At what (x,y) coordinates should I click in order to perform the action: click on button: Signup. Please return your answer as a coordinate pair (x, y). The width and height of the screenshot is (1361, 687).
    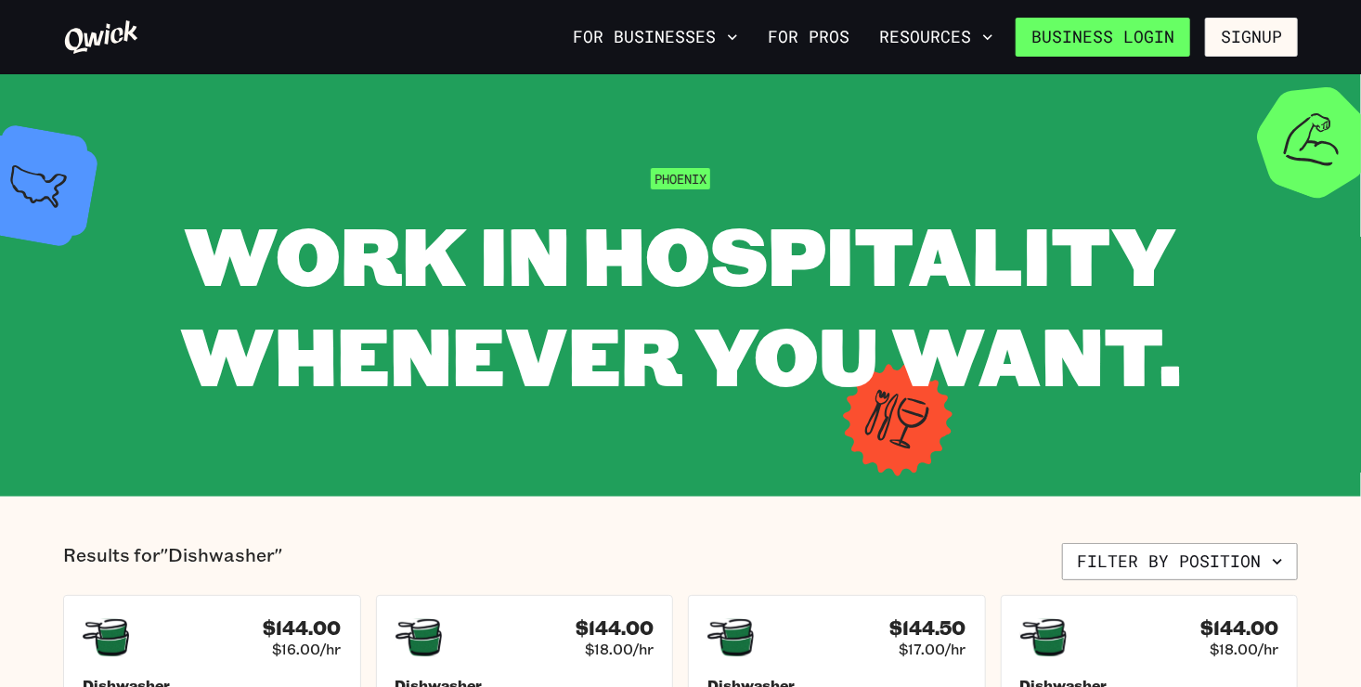
    Looking at the image, I should click on (1251, 37).